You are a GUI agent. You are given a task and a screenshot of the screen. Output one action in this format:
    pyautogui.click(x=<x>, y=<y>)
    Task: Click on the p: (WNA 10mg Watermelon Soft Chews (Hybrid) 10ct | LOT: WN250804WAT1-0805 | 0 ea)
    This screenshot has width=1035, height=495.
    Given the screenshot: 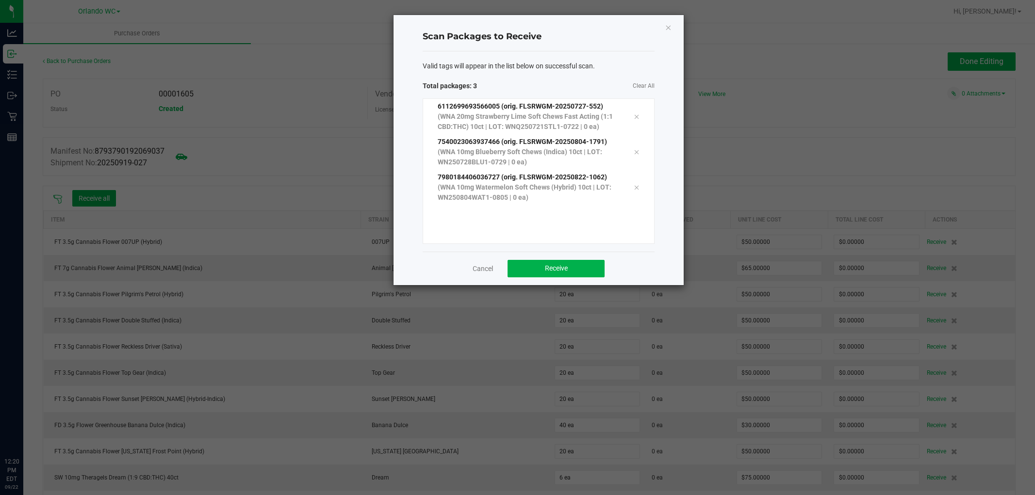 What is the action you would take?
    pyautogui.click(x=528, y=193)
    